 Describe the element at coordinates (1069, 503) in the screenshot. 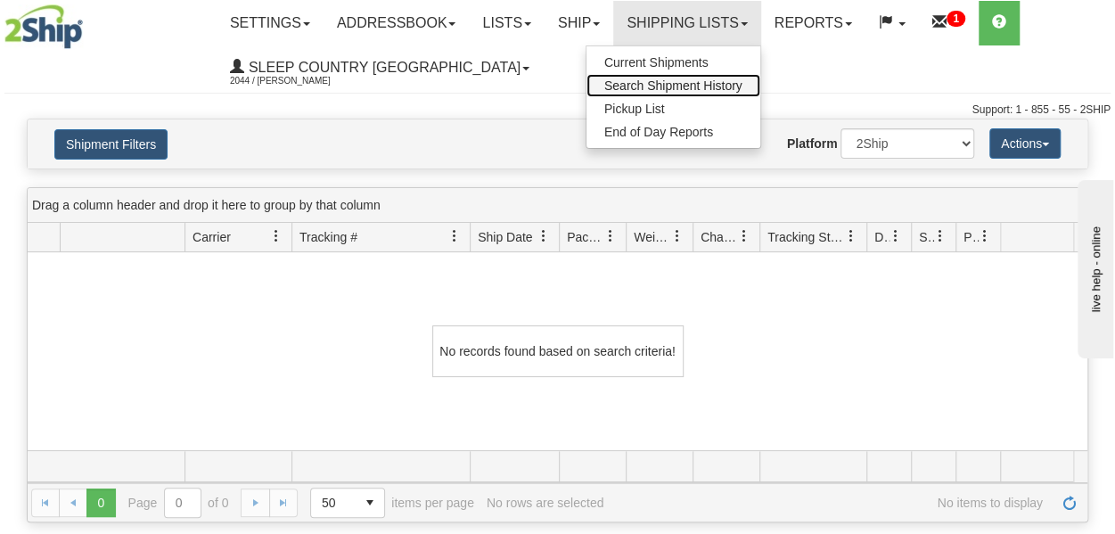

I see `a: Refresh` at that location.